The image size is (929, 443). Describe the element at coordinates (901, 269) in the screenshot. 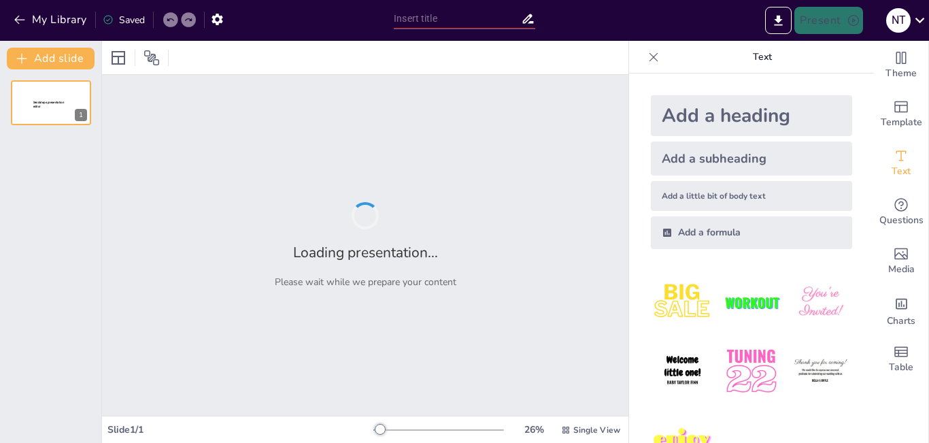

I see `span: Media` at that location.